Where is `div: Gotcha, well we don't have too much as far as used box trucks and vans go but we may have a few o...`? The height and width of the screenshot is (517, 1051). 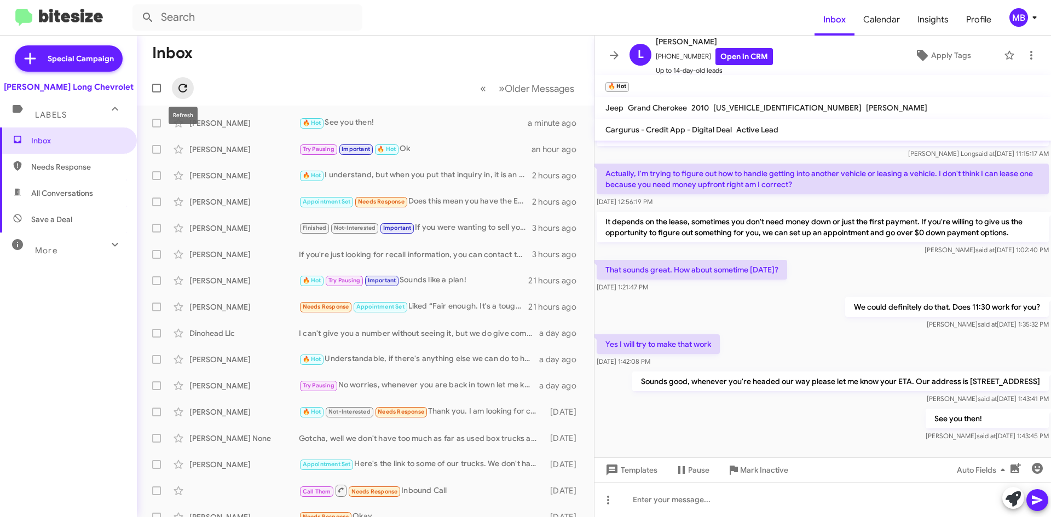 div: Gotcha, well we don't have too much as far as used box trucks and vans go but we may have a few o... is located at coordinates (422, 439).